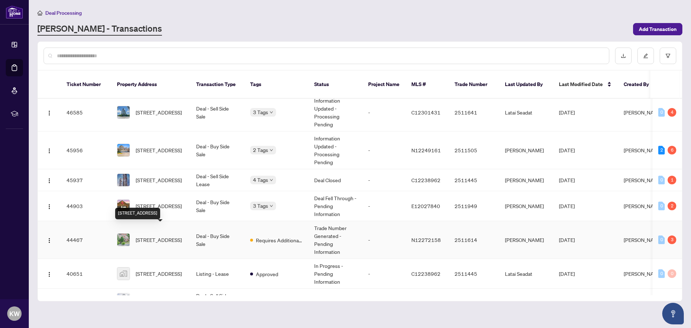 The image size is (691, 328). What do you see at coordinates (581, 84) in the screenshot?
I see `span: Last Modified Date` at bounding box center [581, 84].